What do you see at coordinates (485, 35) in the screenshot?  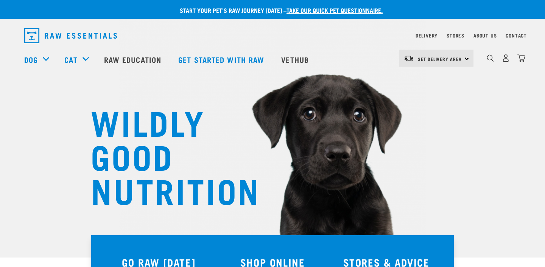 I see `a: About Us` at bounding box center [485, 35].